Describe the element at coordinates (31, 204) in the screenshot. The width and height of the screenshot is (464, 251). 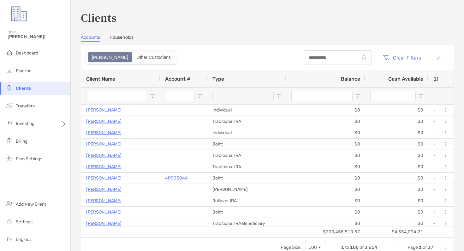
I see `span: Add New Client` at that location.